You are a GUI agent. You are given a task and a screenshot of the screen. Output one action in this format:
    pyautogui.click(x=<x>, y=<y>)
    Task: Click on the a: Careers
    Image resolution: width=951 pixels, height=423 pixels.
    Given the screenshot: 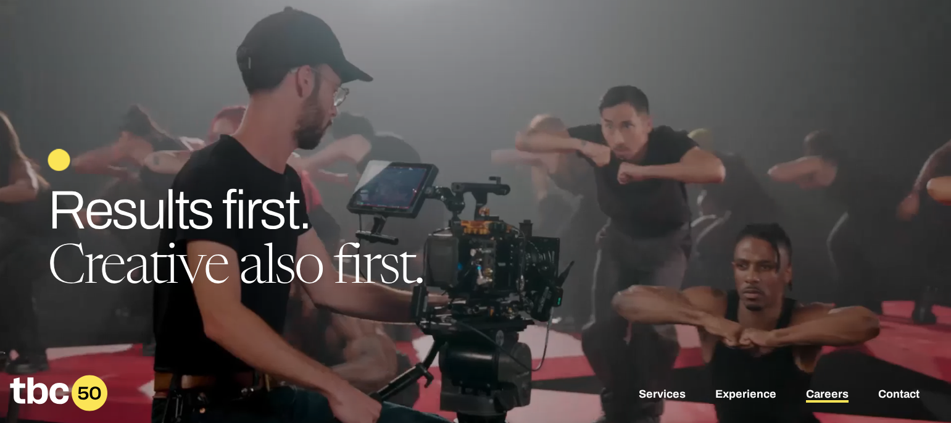 What is the action you would take?
    pyautogui.click(x=827, y=395)
    